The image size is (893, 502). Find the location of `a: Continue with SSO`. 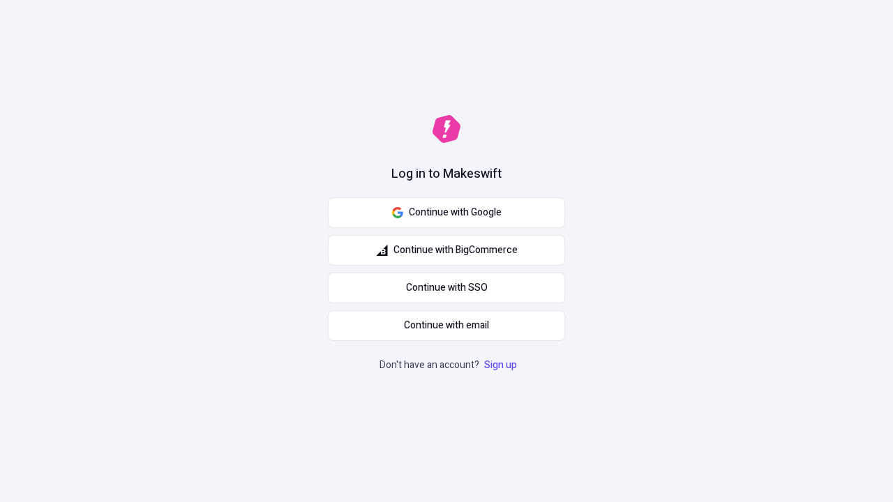

a: Continue with SSO is located at coordinates (447, 288).